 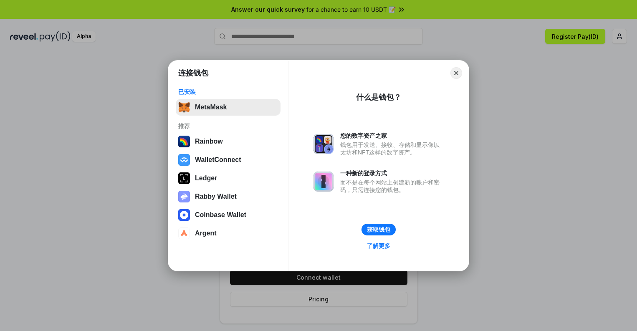 I want to click on button: 获取钱包, so click(x=379, y=230).